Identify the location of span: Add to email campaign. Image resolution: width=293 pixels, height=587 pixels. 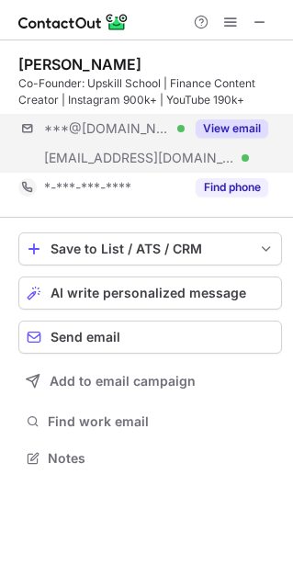
(122, 381).